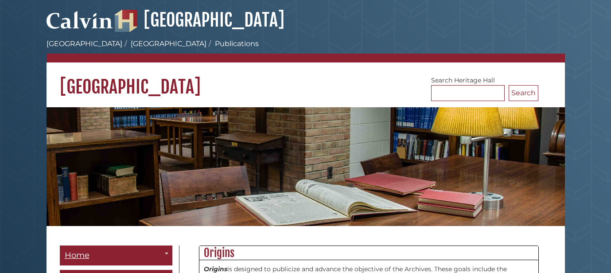  What do you see at coordinates (306, 51) in the screenshot?
I see `nav: breadcrumb` at bounding box center [306, 51].